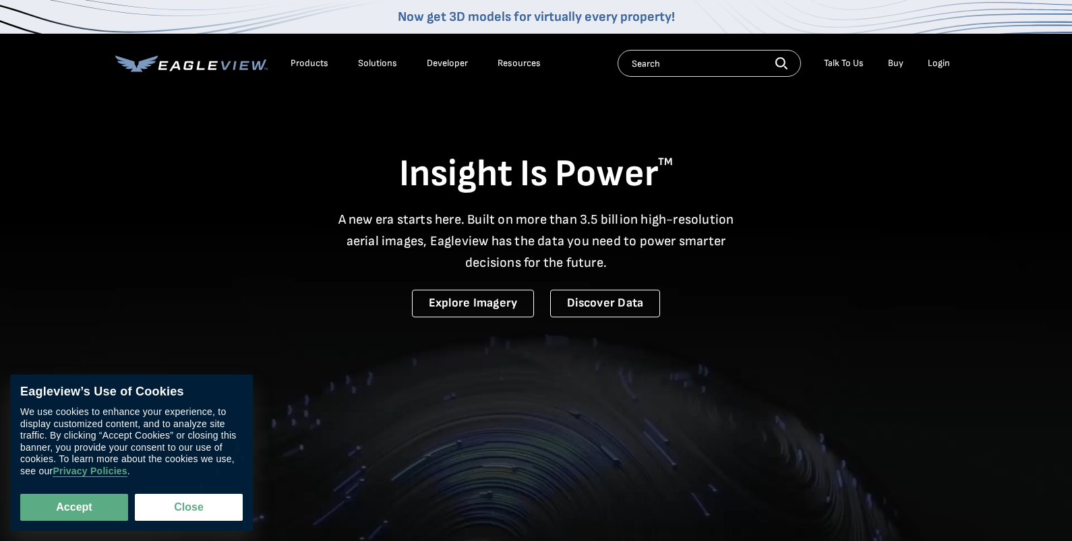 This screenshot has height=541, width=1072. What do you see at coordinates (709, 63) in the screenshot?
I see `input: Search` at bounding box center [709, 63].